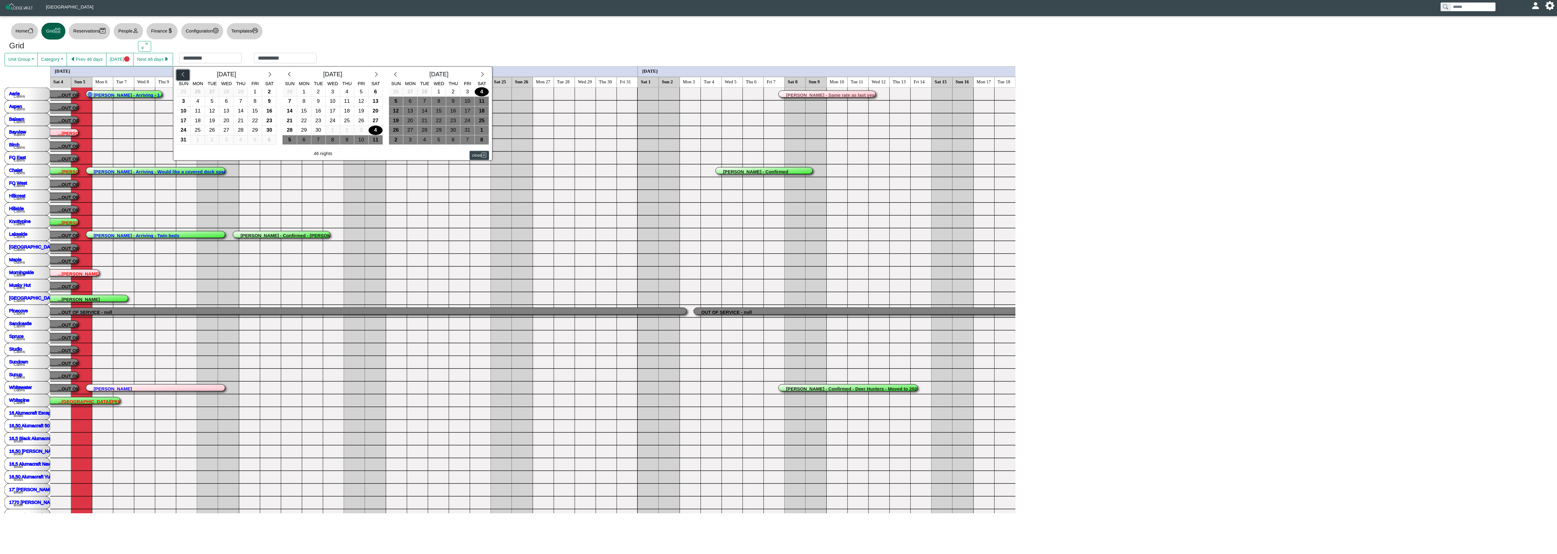 The height and width of the screenshot is (554, 1557). What do you see at coordinates (183, 130) in the screenshot?
I see `div: 24` at bounding box center [183, 130].